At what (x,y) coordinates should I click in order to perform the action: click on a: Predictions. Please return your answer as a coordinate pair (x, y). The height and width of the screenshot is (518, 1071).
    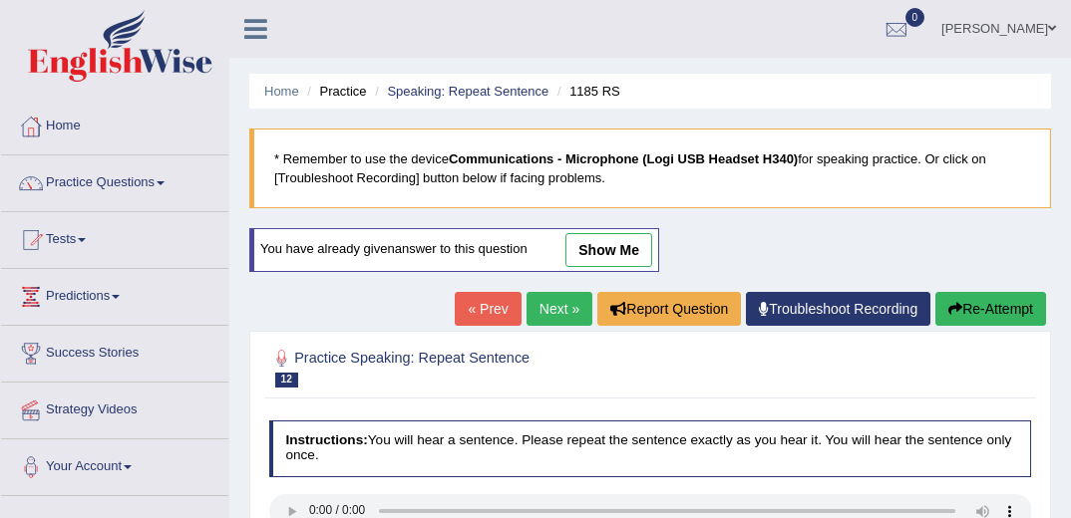
    Looking at the image, I should click on (115, 294).